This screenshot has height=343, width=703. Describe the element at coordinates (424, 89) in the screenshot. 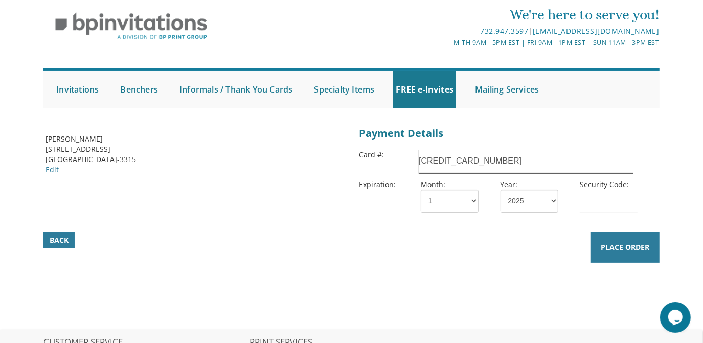

I see `a: FREE e-Invites` at that location.